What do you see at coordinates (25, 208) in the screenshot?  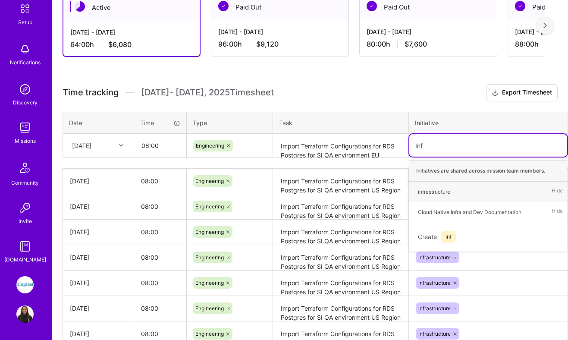 I see `img: Invite` at bounding box center [25, 208].